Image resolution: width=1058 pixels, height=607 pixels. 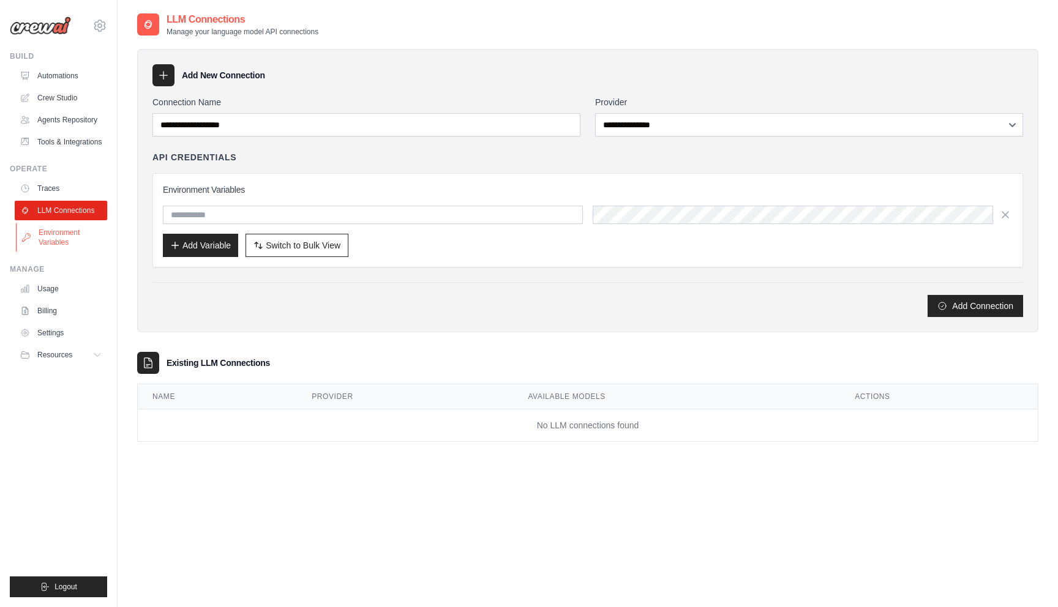 I want to click on div: Operate, so click(x=58, y=169).